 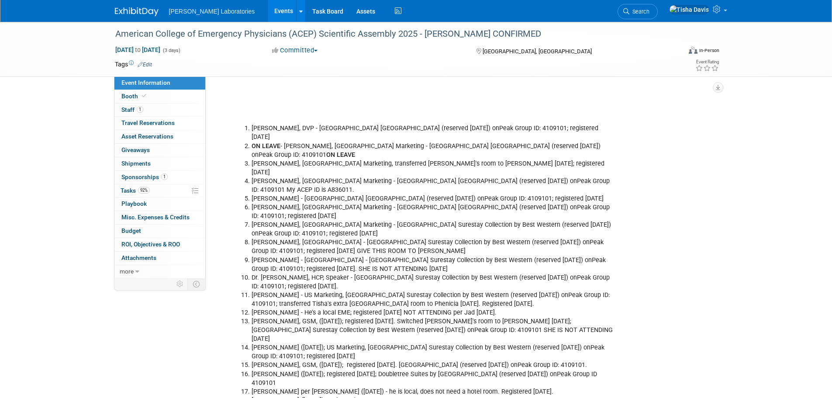 What do you see at coordinates (639, 11) in the screenshot?
I see `span: Search` at bounding box center [639, 11].